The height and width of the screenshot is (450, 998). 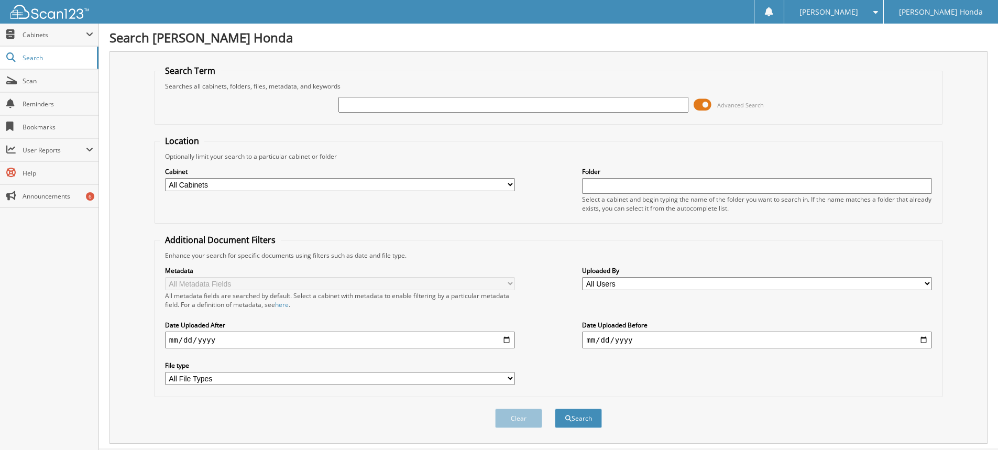 What do you see at coordinates (50, 12) in the screenshot?
I see `img: scan123-logo-white.svg` at bounding box center [50, 12].